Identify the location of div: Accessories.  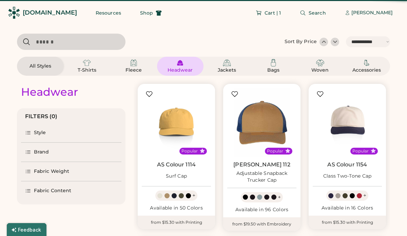
(366, 70).